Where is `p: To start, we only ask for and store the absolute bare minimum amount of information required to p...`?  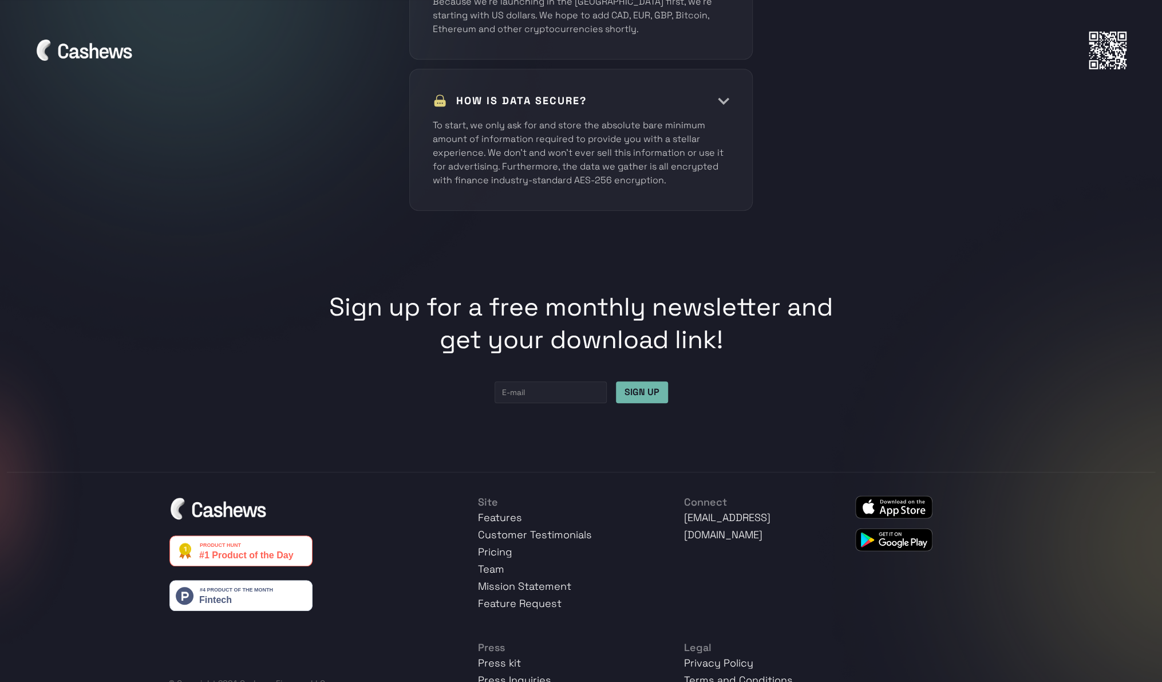 p: To start, we only ask for and store the absolute bare minimum amount of information required to p... is located at coordinates (581, 148).